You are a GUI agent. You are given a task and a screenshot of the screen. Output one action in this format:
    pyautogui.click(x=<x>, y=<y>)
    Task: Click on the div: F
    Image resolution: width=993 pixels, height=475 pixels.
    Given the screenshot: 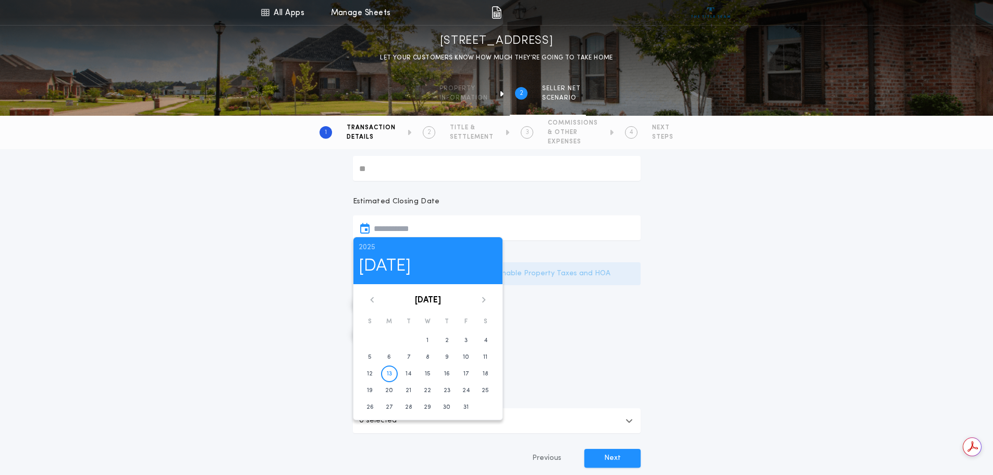 What is the action you would take?
    pyautogui.click(x=466, y=322)
    